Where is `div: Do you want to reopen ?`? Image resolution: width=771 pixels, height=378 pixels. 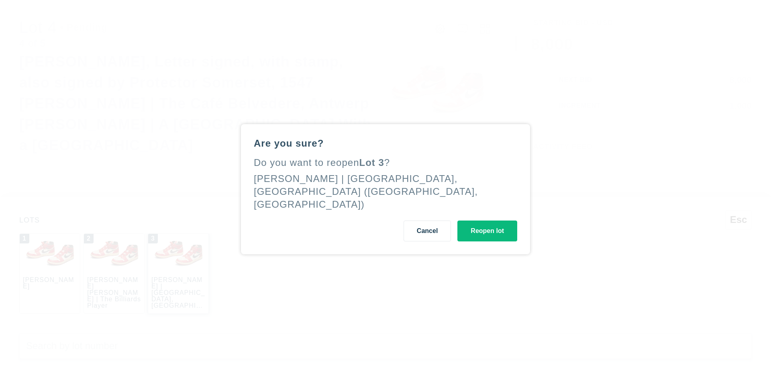
div: Do you want to reopen ? is located at coordinates (386, 163).